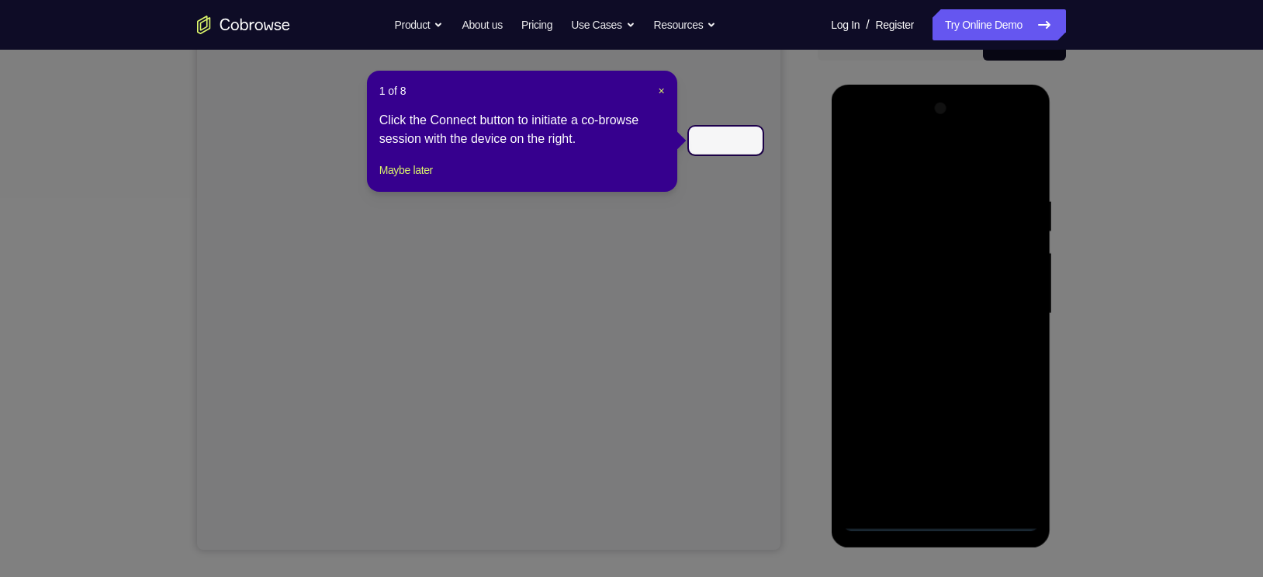 Image resolution: width=1263 pixels, height=577 pixels. What do you see at coordinates (661, 91) in the screenshot?
I see `button: Close Tour` at bounding box center [661, 91].